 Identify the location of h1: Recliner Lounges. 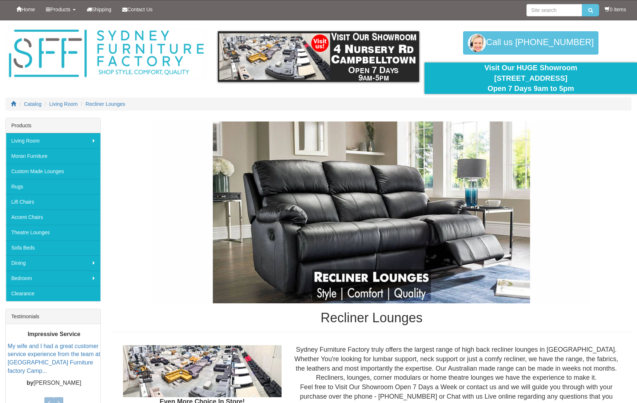
(372, 318).